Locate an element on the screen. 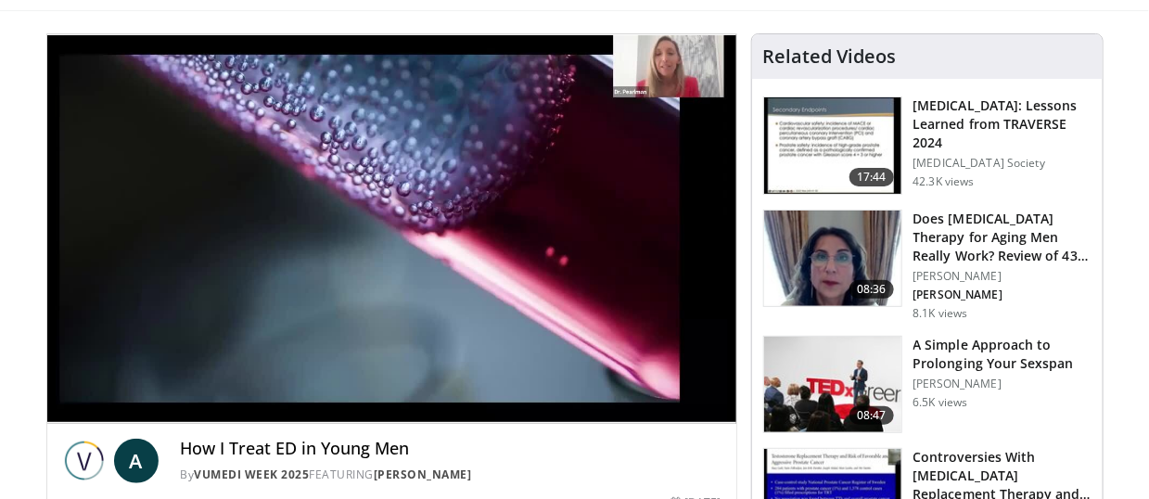 This screenshot has height=499, width=1149. h4: How I Treat ED in Young Men is located at coordinates (451, 449).